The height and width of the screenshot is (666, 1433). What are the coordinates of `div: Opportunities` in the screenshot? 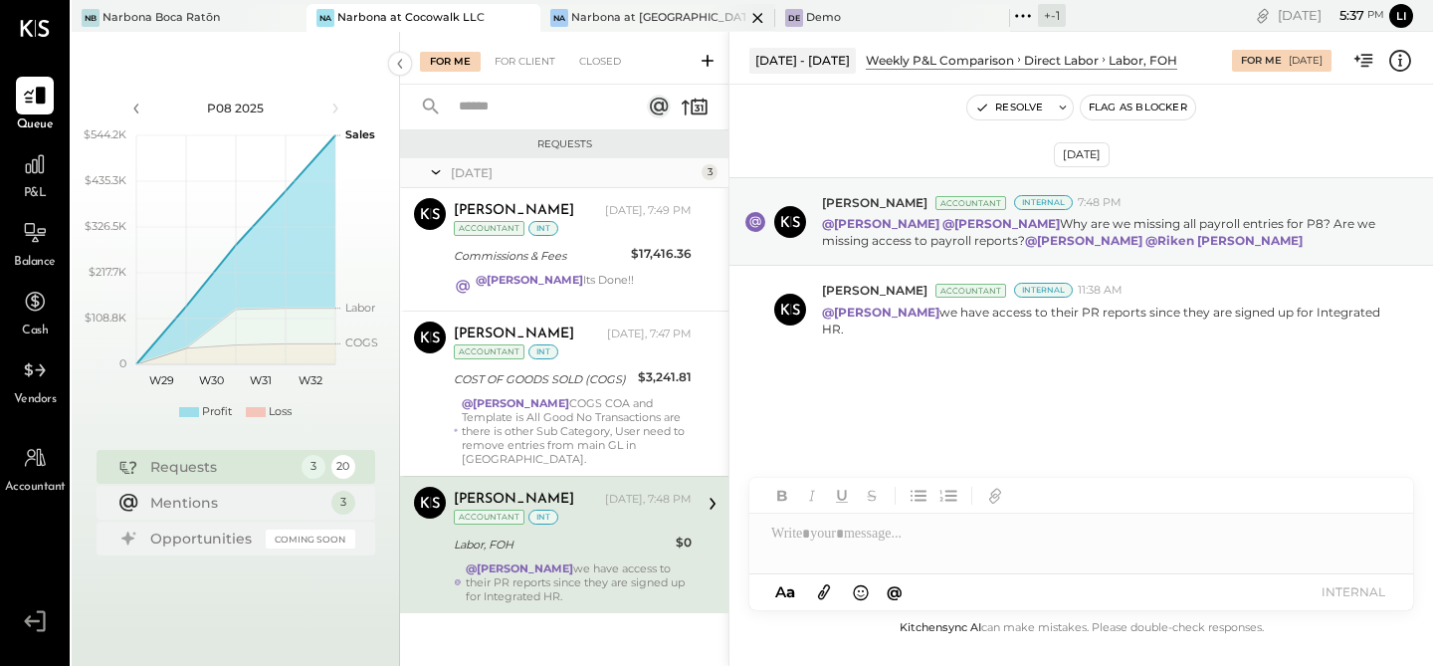 It's located at (203, 538).